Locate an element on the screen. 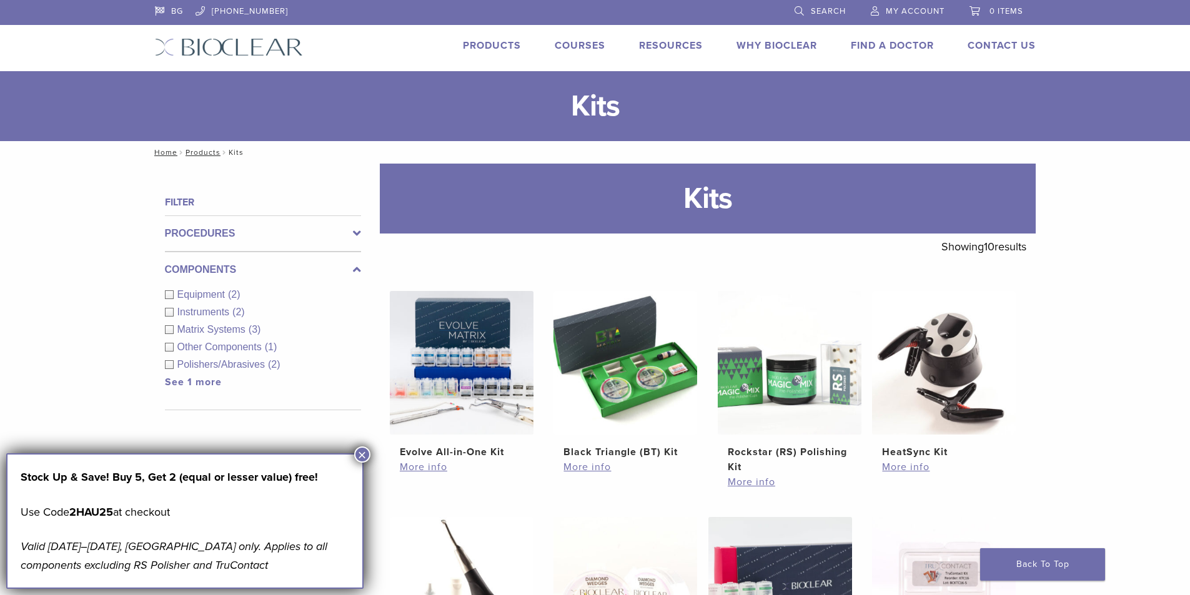 The width and height of the screenshot is (1190, 595). span: (1) is located at coordinates (271, 347).